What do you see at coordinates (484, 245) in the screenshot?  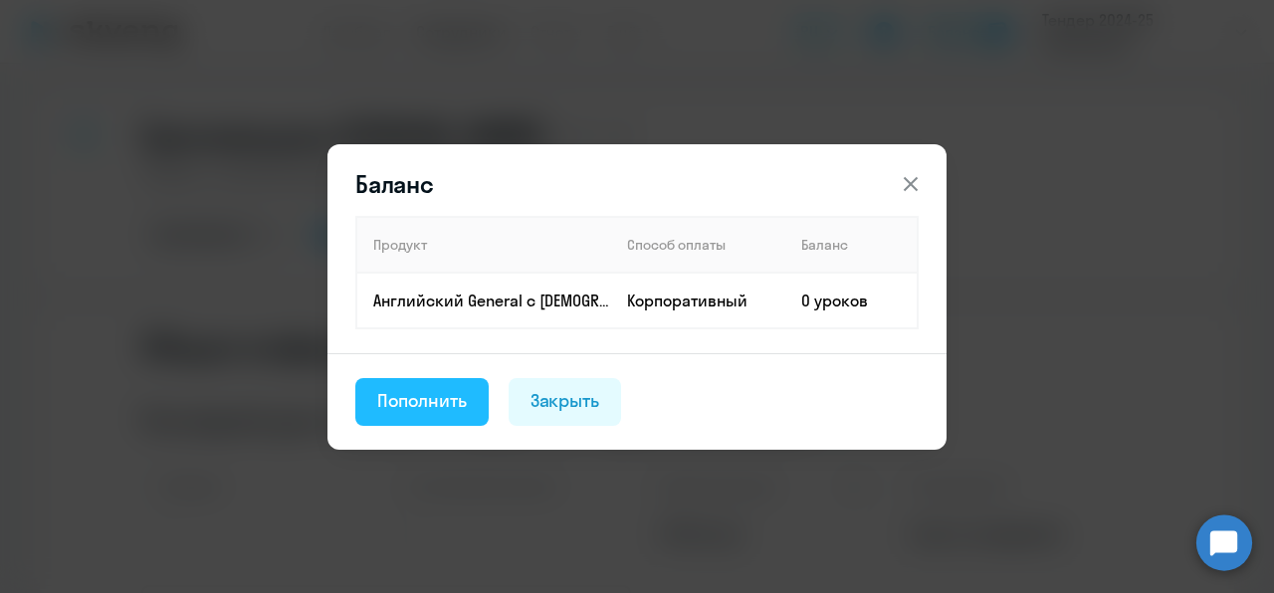 I see `th: Продукт` at bounding box center [484, 245].